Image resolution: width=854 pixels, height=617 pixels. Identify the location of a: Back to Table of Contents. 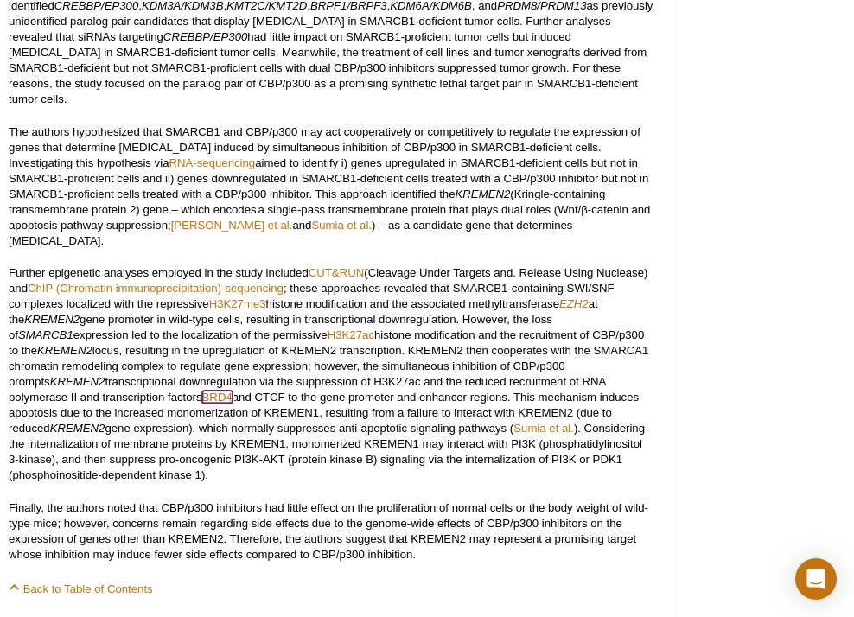
(80, 589).